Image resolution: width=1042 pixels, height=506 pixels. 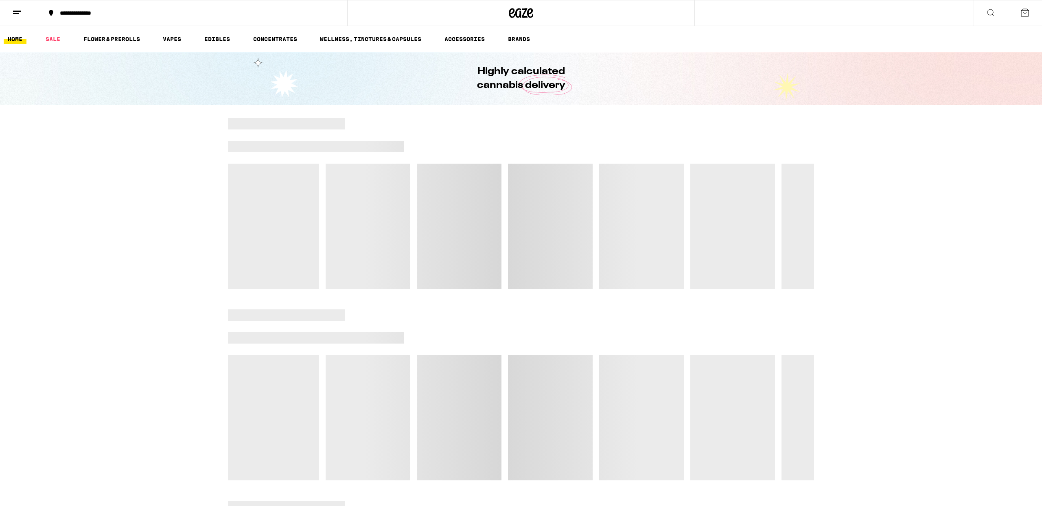 What do you see at coordinates (275, 39) in the screenshot?
I see `a: CONCENTRATES` at bounding box center [275, 39].